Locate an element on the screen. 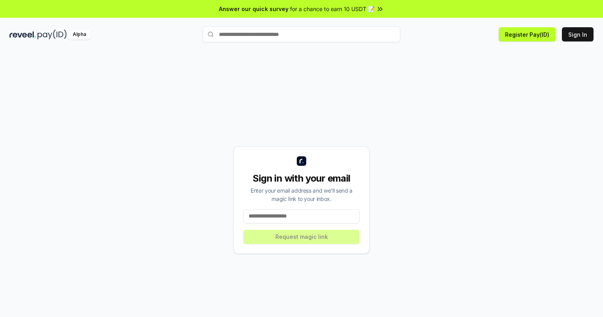  div: Enter your email address and we’ll send a magic link to your inbox. is located at coordinates (302, 195).